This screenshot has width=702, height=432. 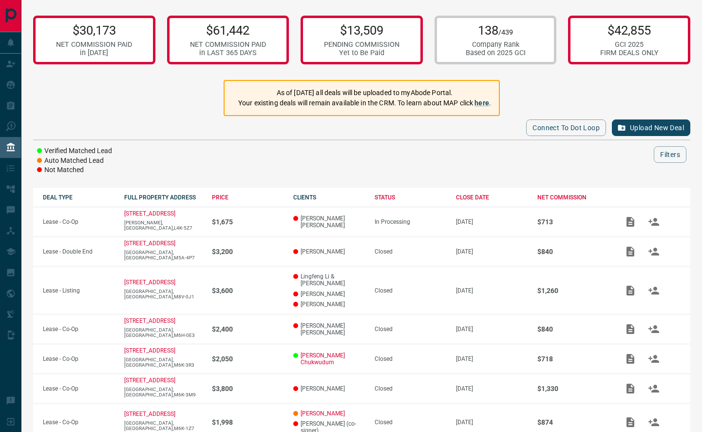 I want to click on p: $3,800, so click(x=248, y=388).